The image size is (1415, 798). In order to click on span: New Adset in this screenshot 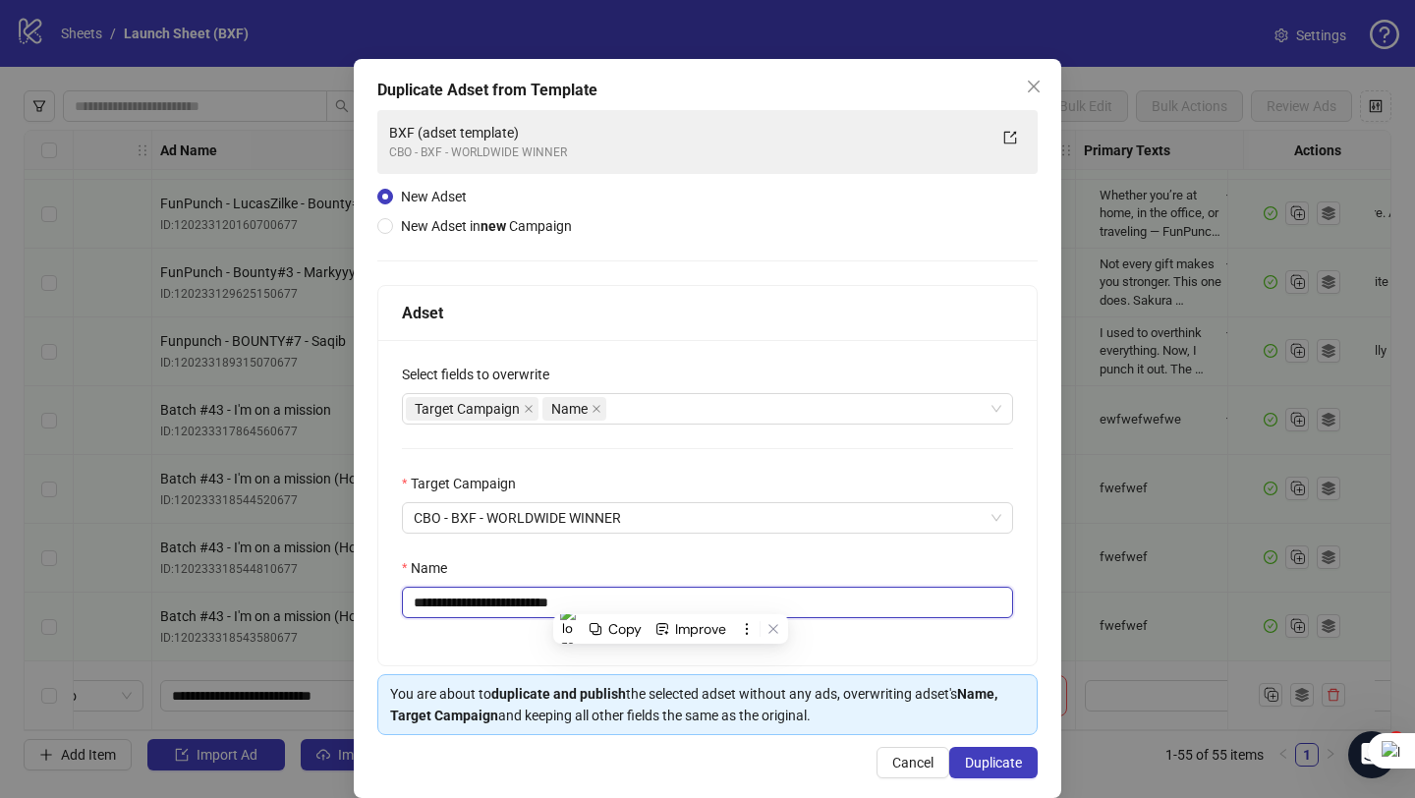, I will do `click(433, 197)`.